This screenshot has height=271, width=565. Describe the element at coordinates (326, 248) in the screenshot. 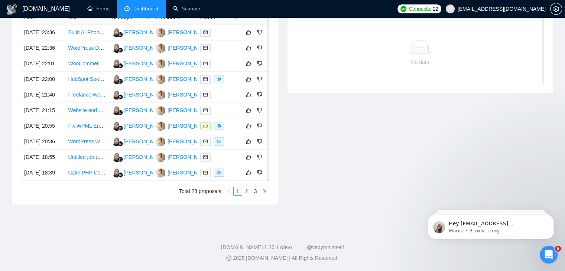

I see `a: @vadymhimself` at that location.